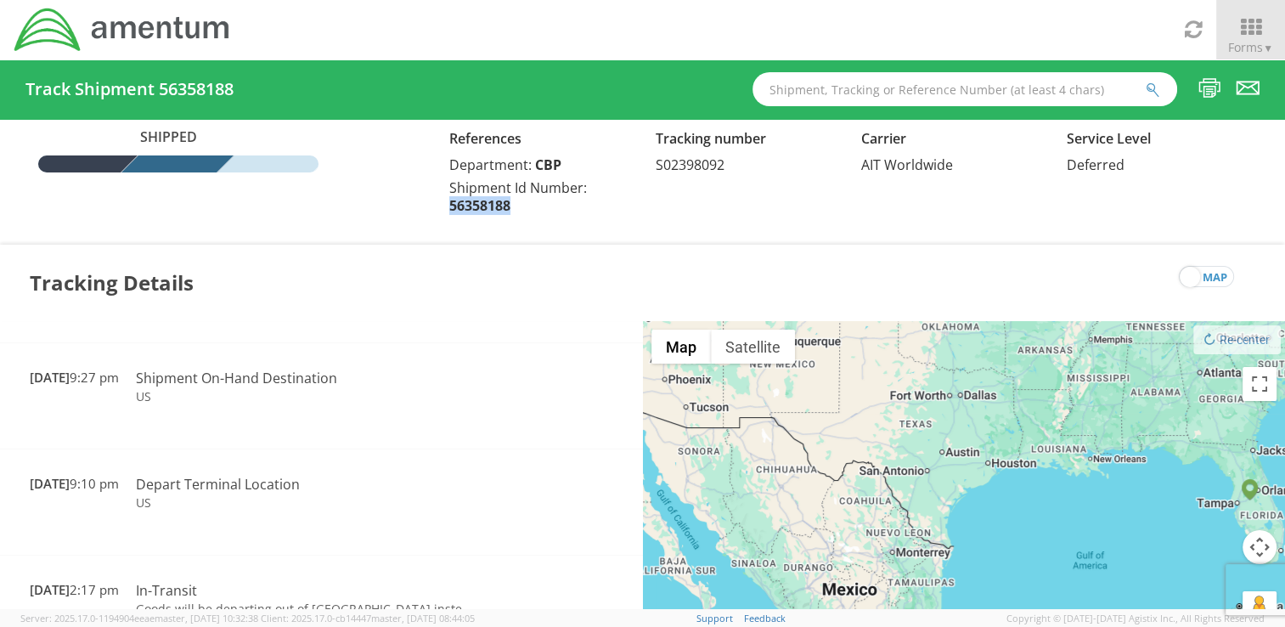  Describe the element at coordinates (1215, 277) in the screenshot. I see `span: map` at that location.